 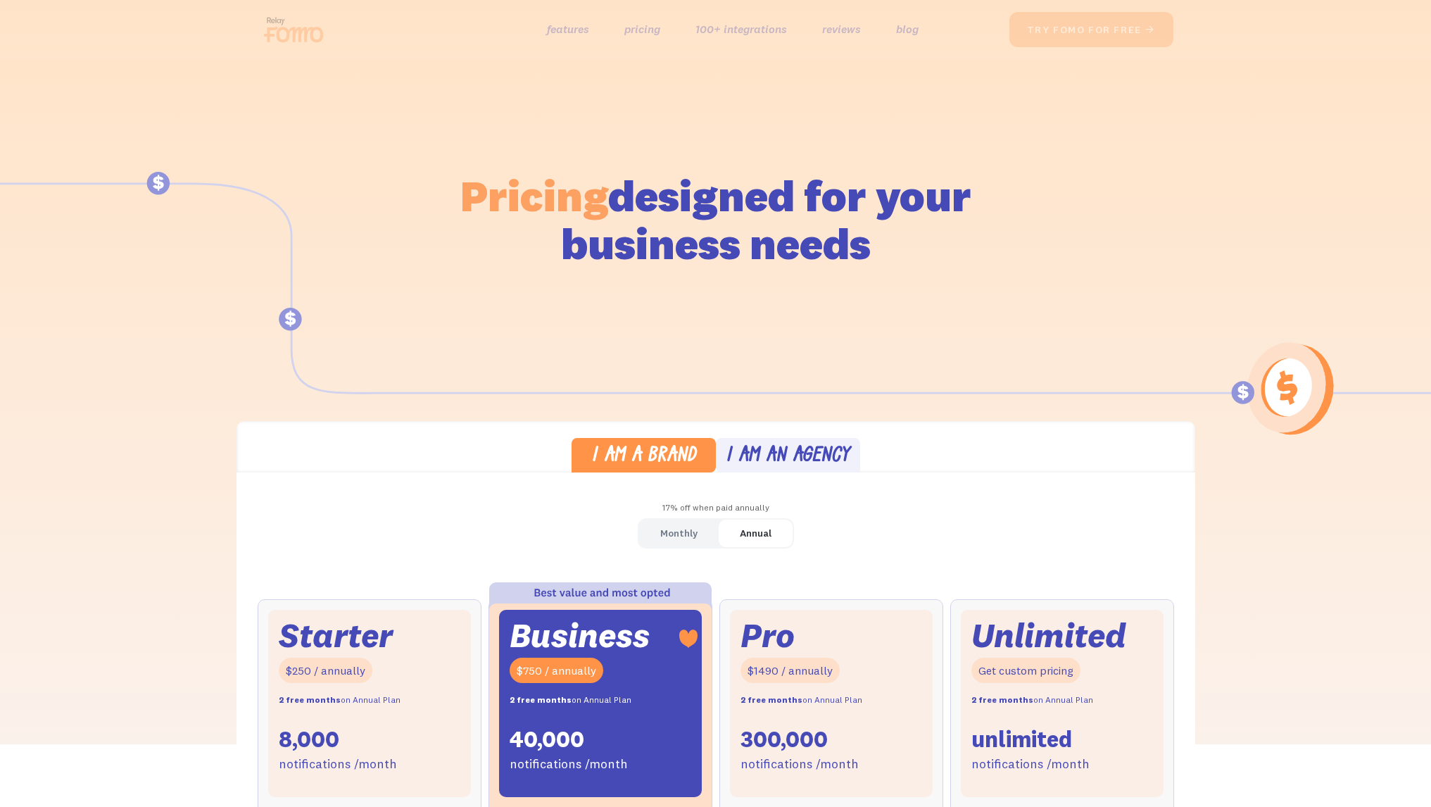 I want to click on div: $750 / annually, so click(x=556, y=670).